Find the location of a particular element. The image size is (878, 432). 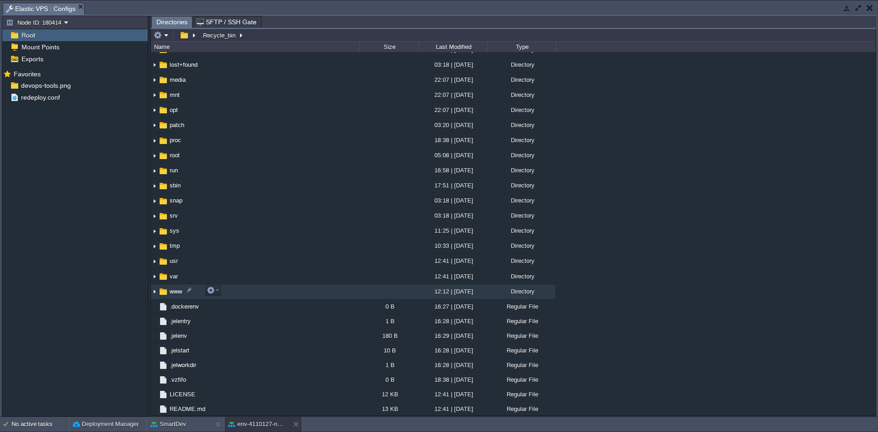

span: .jelworkdir is located at coordinates (183, 365).